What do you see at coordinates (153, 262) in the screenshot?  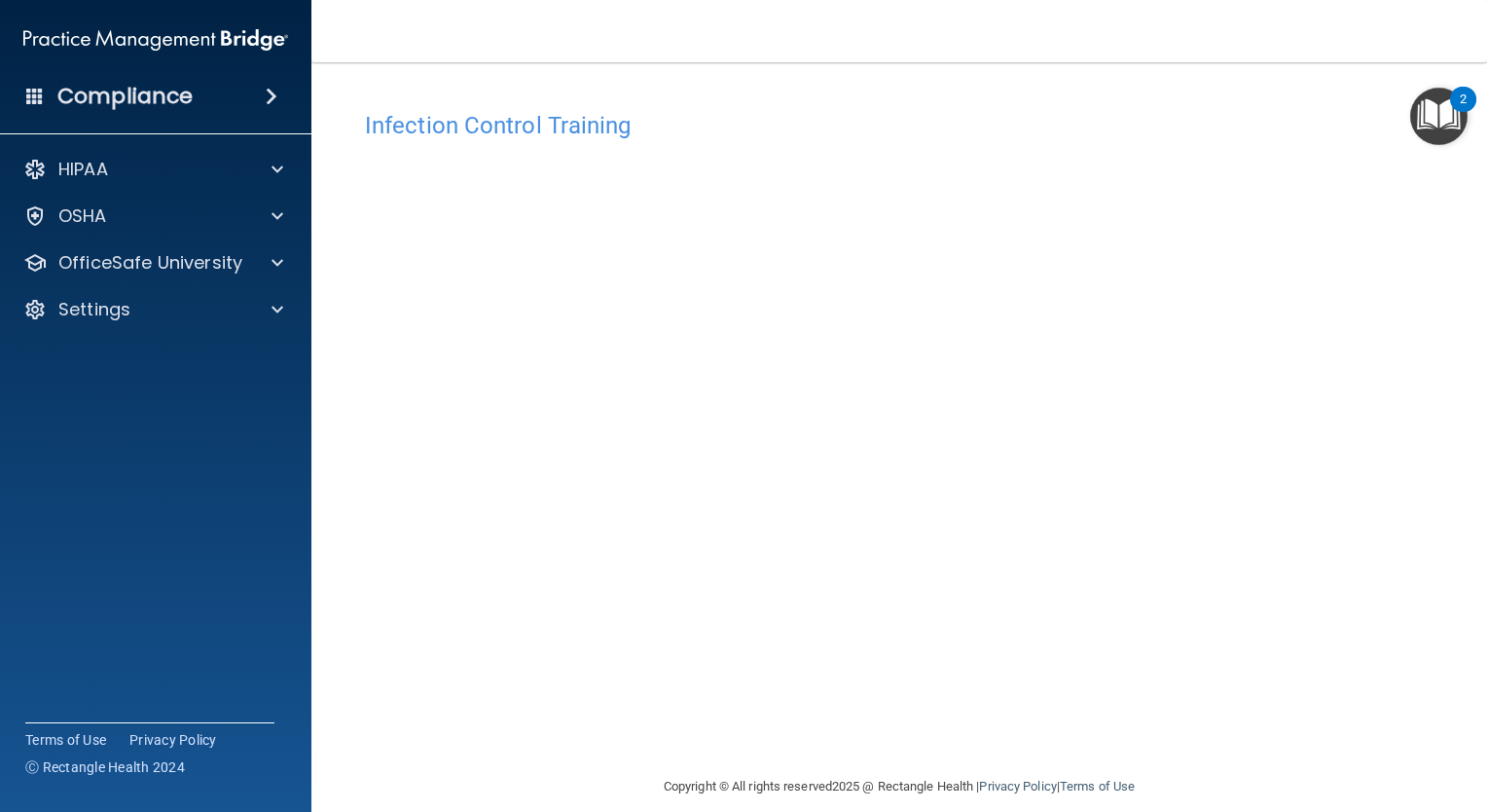 I see `a: OfficeSafe University` at bounding box center [153, 262].